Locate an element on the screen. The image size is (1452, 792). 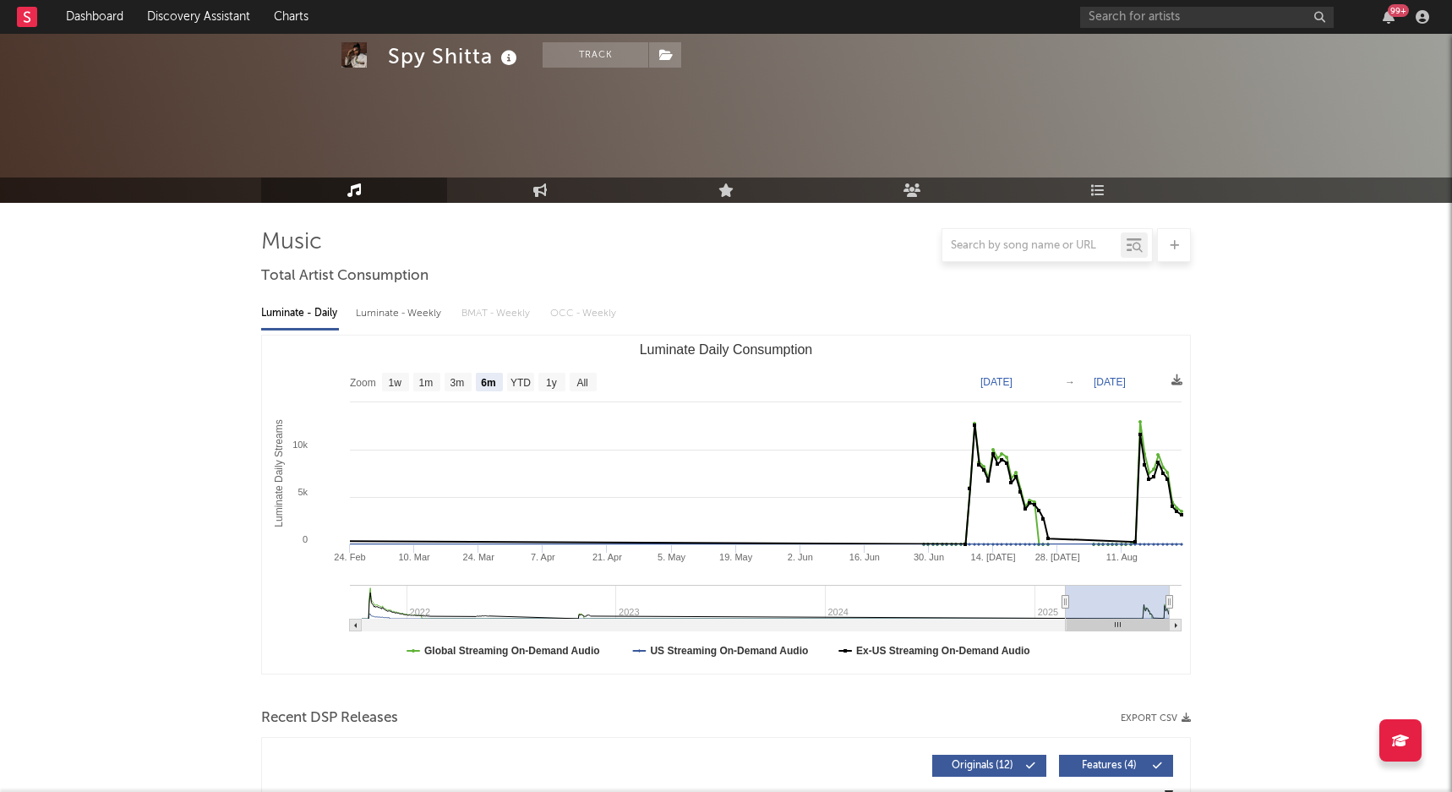
text: US Streaming On-Demand Audio is located at coordinates (729, 651).